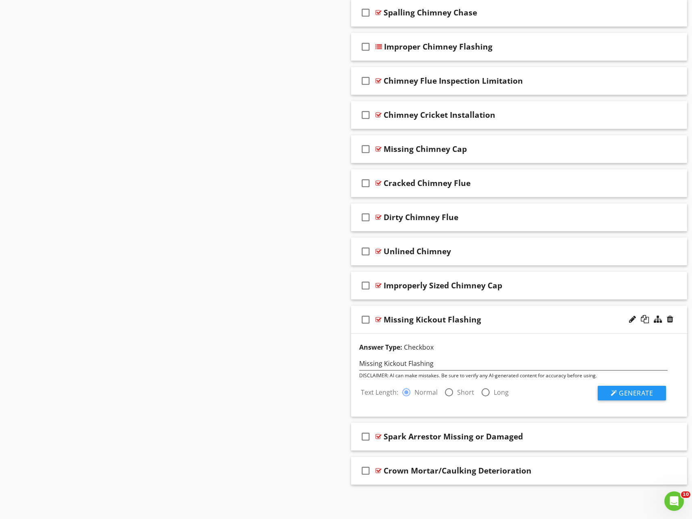 Image resolution: width=692 pixels, height=519 pixels. Describe the element at coordinates (439, 115) in the screenshot. I see `div: Chimney Cricket Installation` at that location.